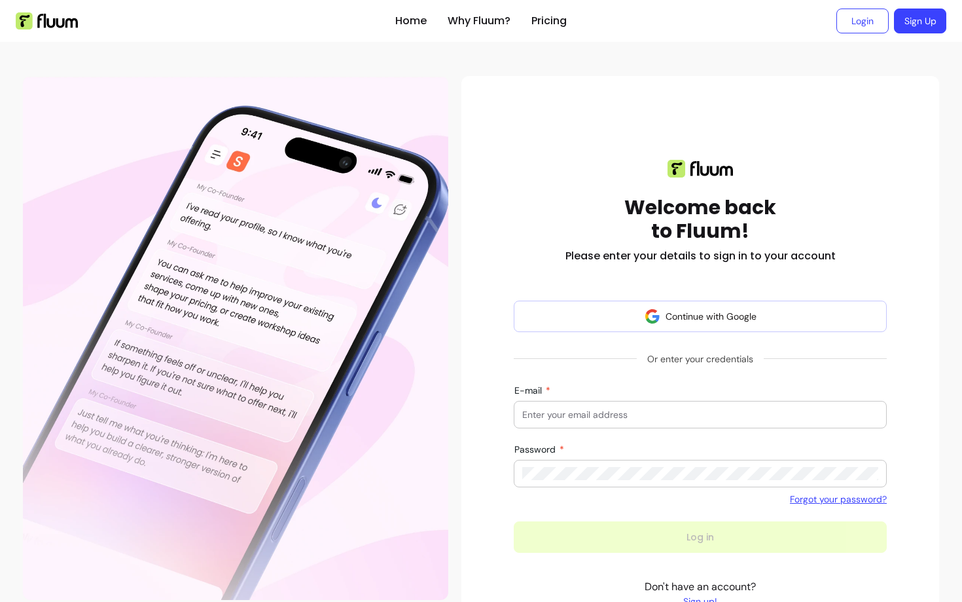 This screenshot has width=962, height=602. What do you see at coordinates (653, 316) in the screenshot?
I see `img: avatar` at bounding box center [653, 316].